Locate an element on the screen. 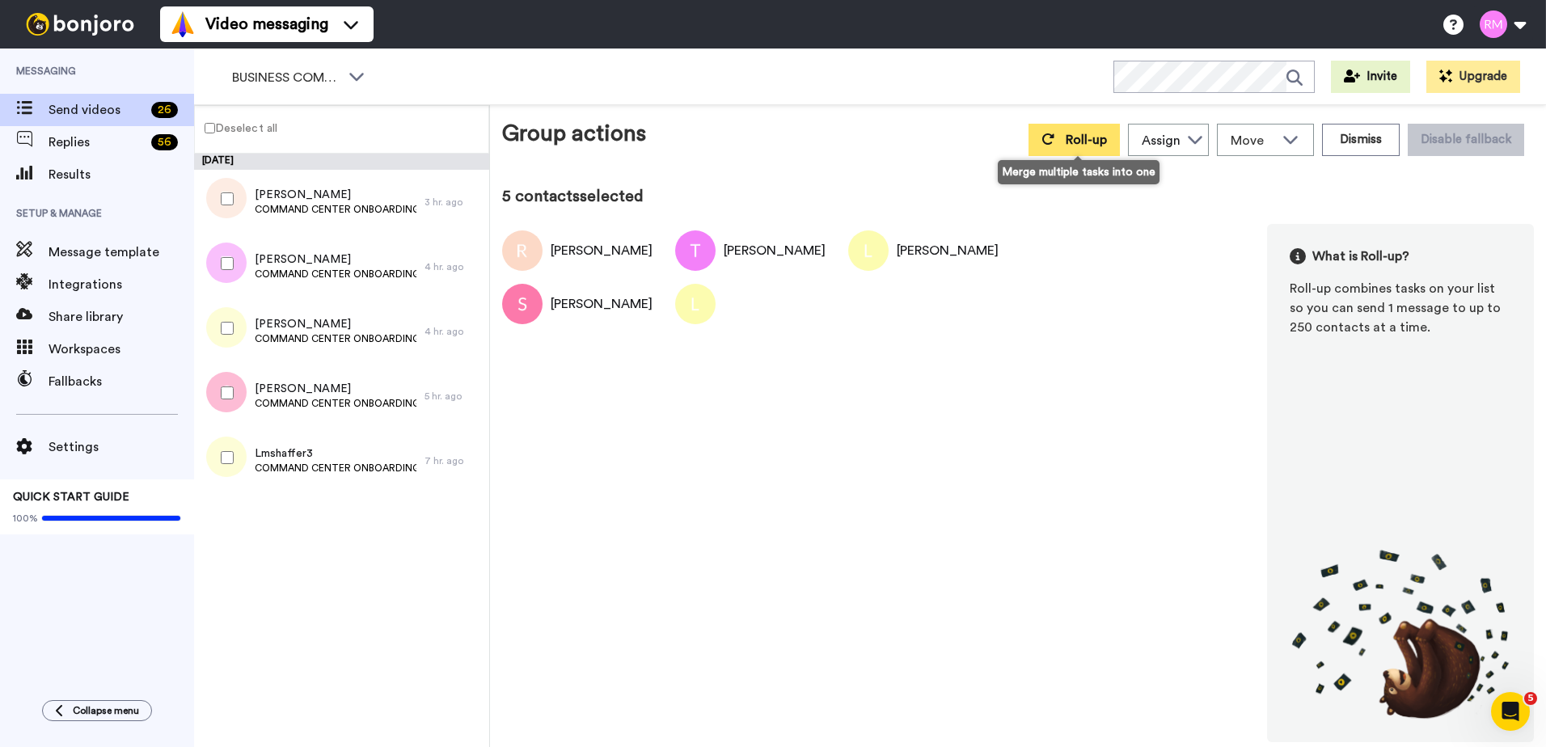  div: 7 hr. ago is located at coordinates (453, 461).